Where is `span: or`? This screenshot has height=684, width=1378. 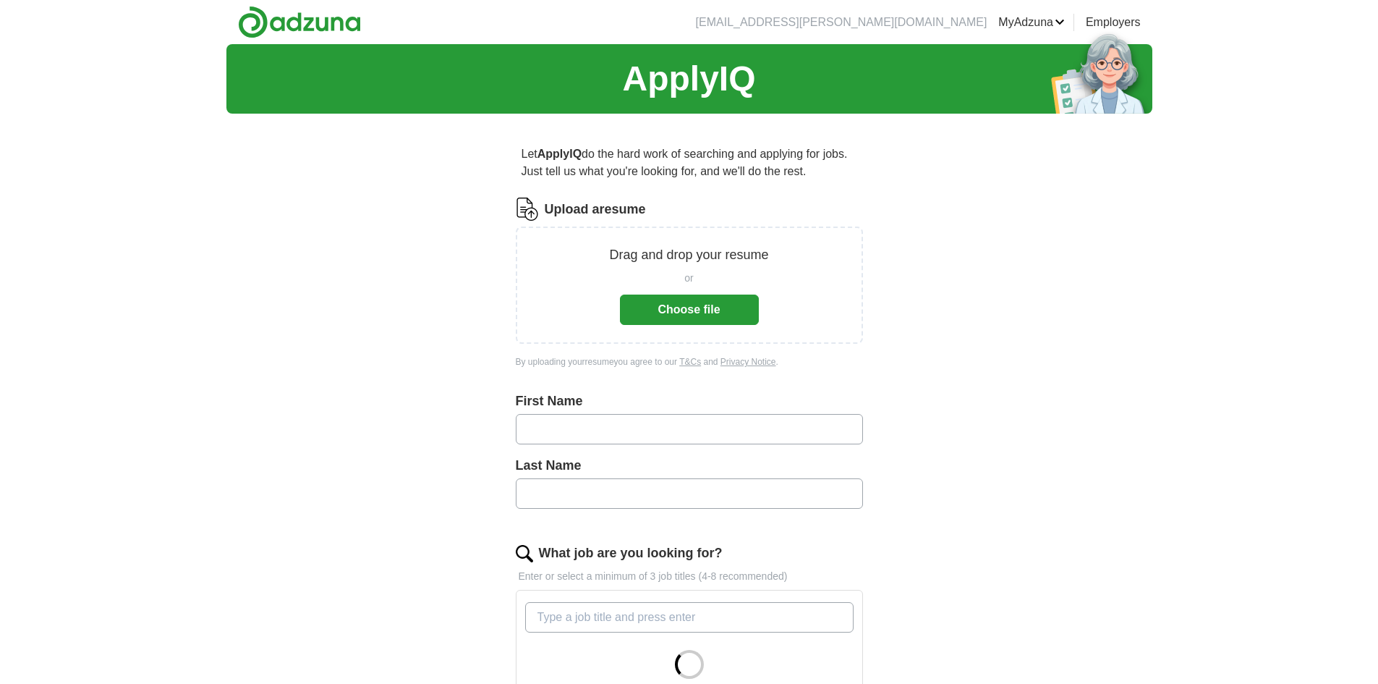 span: or is located at coordinates (689, 278).